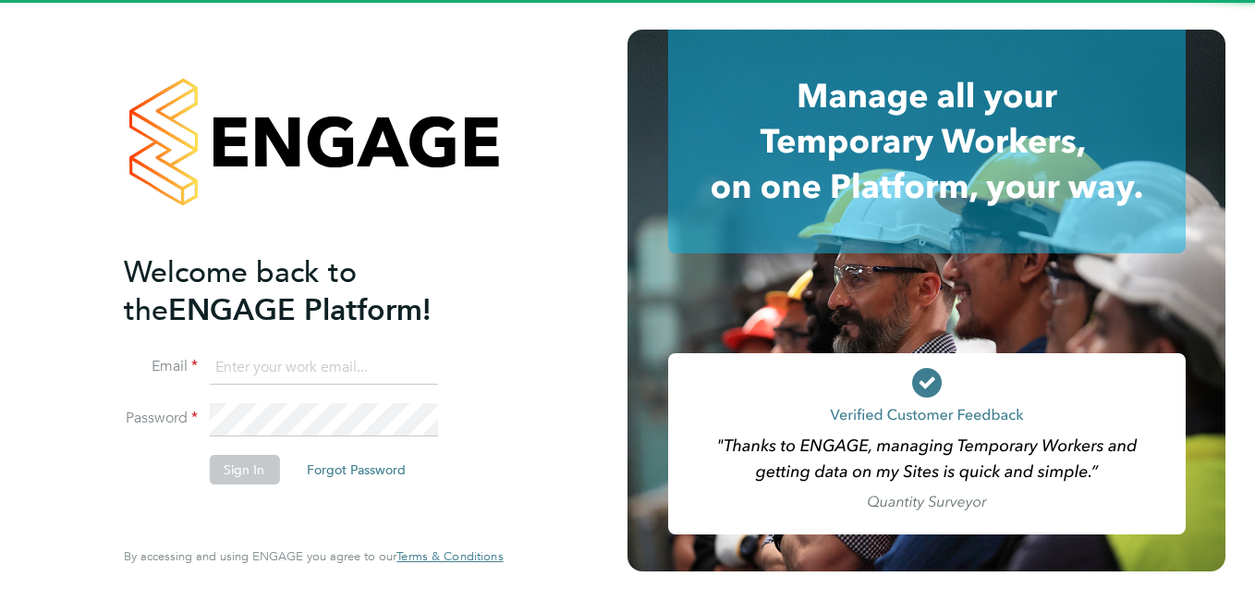 Image resolution: width=1255 pixels, height=601 pixels. What do you see at coordinates (449, 556) in the screenshot?
I see `a: Terms & Conditions` at bounding box center [449, 556].